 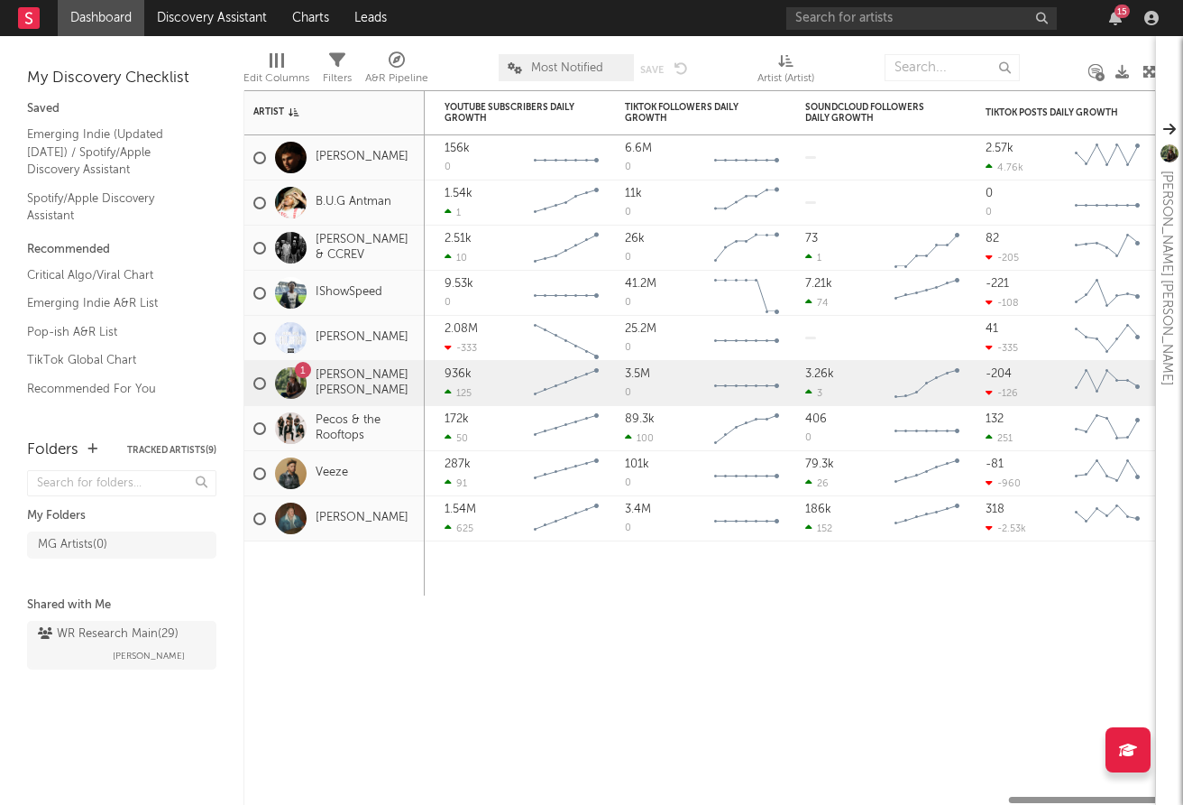 I want to click on div: 3.5M, so click(x=638, y=373).